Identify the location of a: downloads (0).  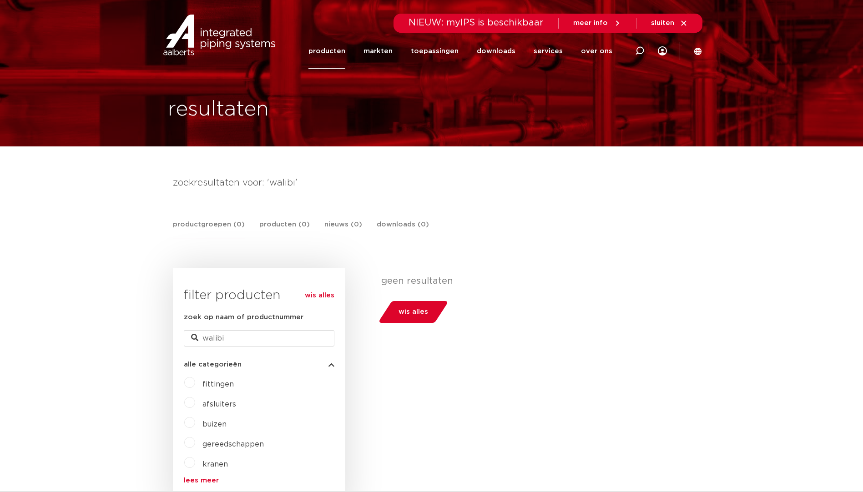
(402, 229).